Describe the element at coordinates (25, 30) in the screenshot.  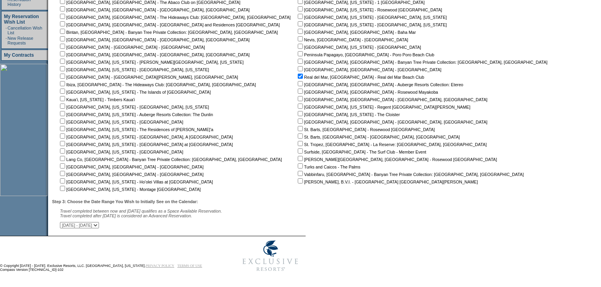
I see `a: Cancellation Wish List` at that location.